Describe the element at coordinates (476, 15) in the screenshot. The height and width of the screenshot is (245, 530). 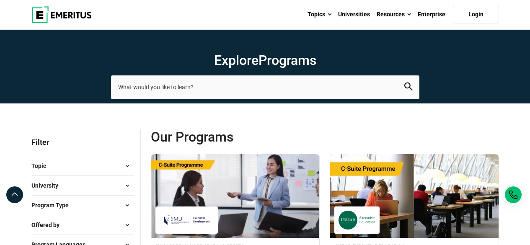
I see `a: Login` at that location.